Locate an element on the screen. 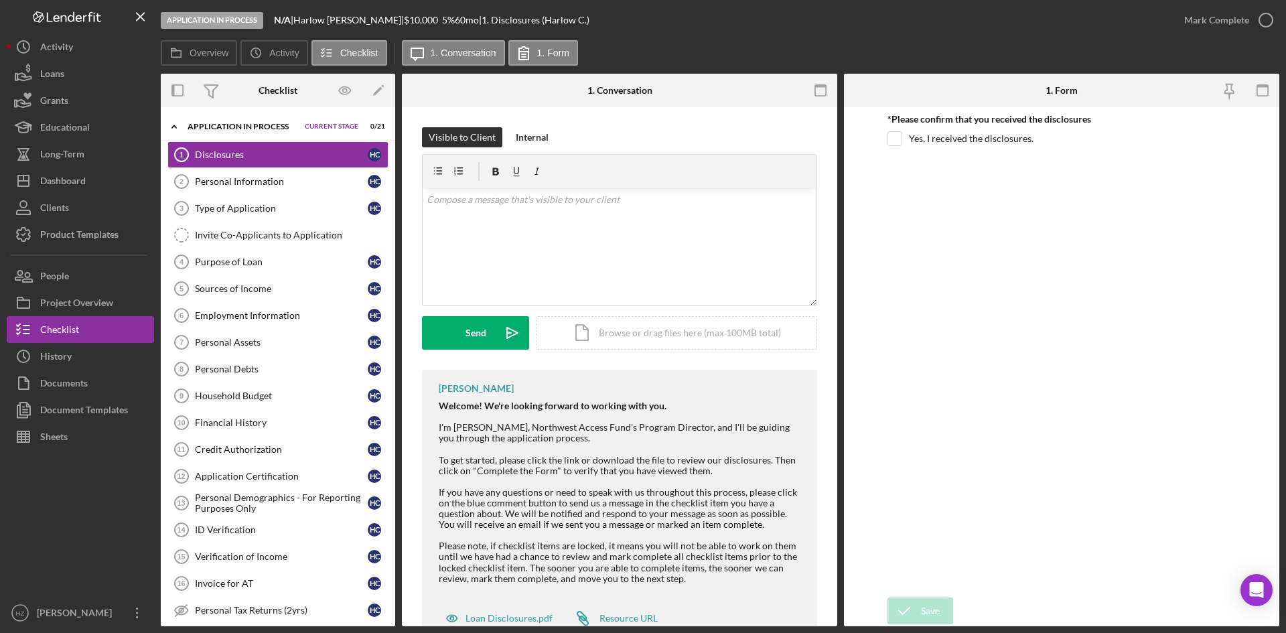 The image size is (1286, 633). div: Visible to Client is located at coordinates (462, 137).